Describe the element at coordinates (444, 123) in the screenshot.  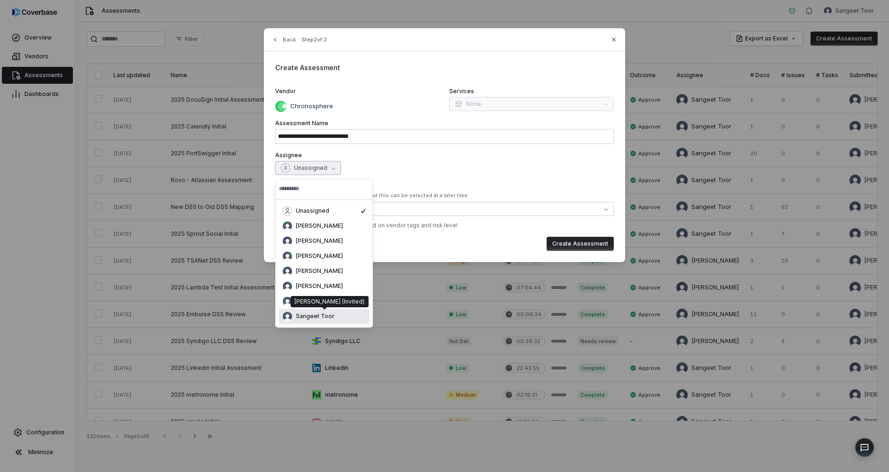
I see `label: Assessment Name` at that location.